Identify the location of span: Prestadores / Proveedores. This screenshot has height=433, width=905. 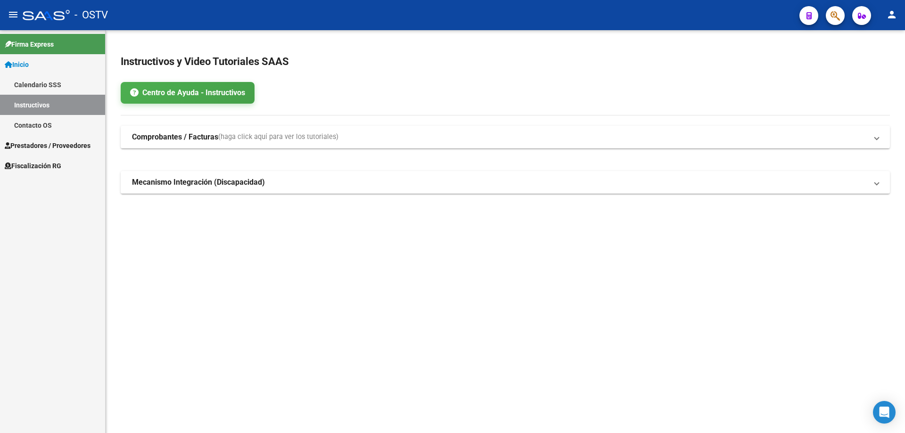
(48, 146).